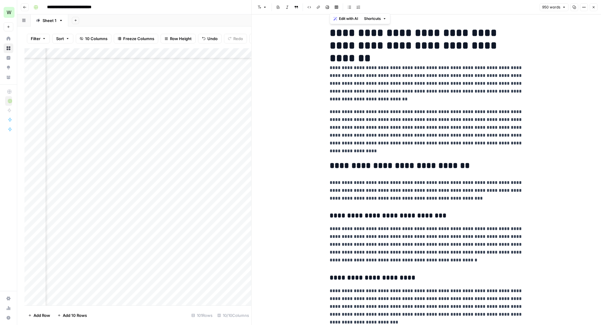 The width and height of the screenshot is (601, 325). I want to click on button: 10 Columns, so click(94, 39).